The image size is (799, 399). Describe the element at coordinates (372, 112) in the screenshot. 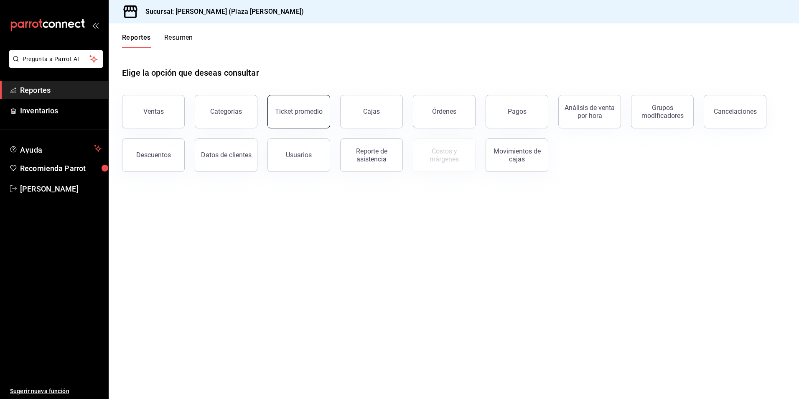

I see `div: Cajas` at that location.